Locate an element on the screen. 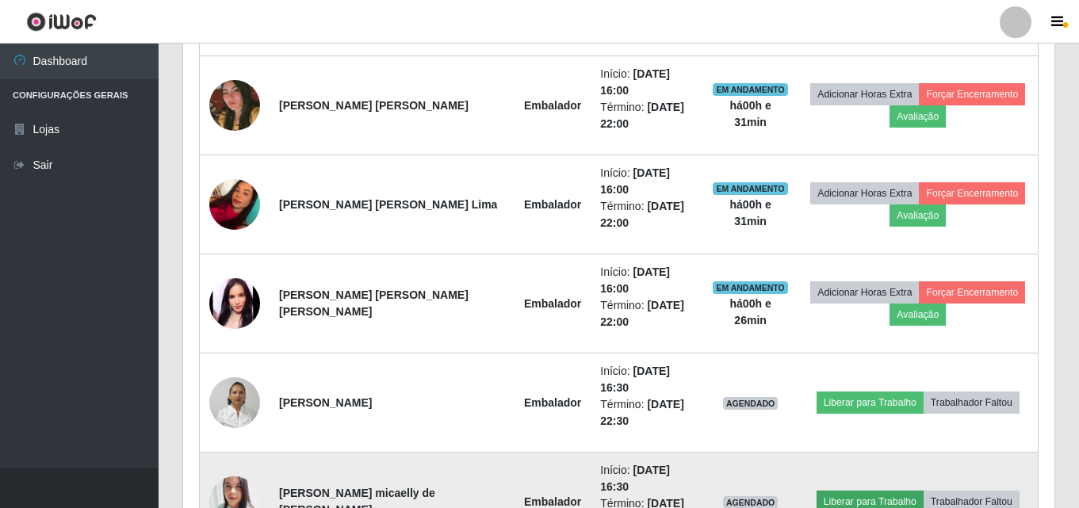  img: CoreUI Logo is located at coordinates (61, 21).